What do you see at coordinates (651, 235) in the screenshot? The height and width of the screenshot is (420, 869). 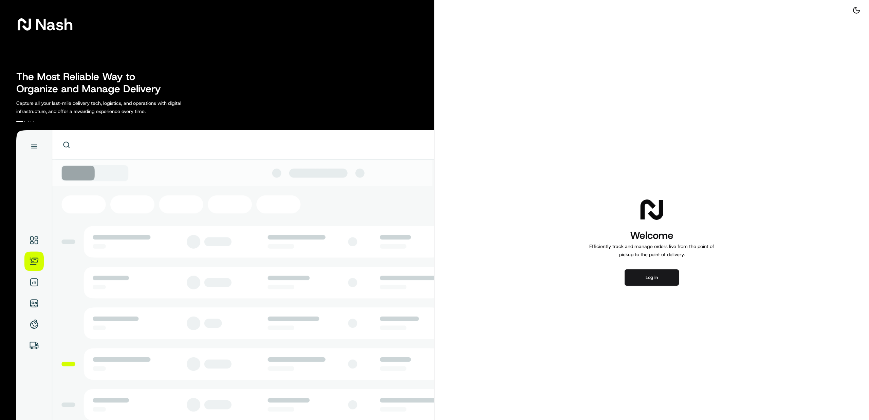 I see `h1: Welcome` at bounding box center [651, 235].